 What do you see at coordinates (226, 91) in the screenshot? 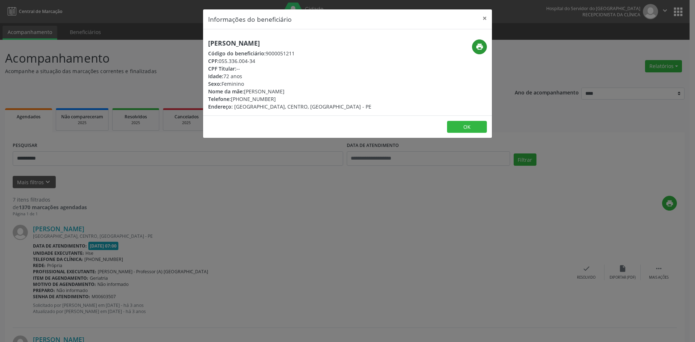
I see `span: Nome da mãe:` at bounding box center [226, 91].